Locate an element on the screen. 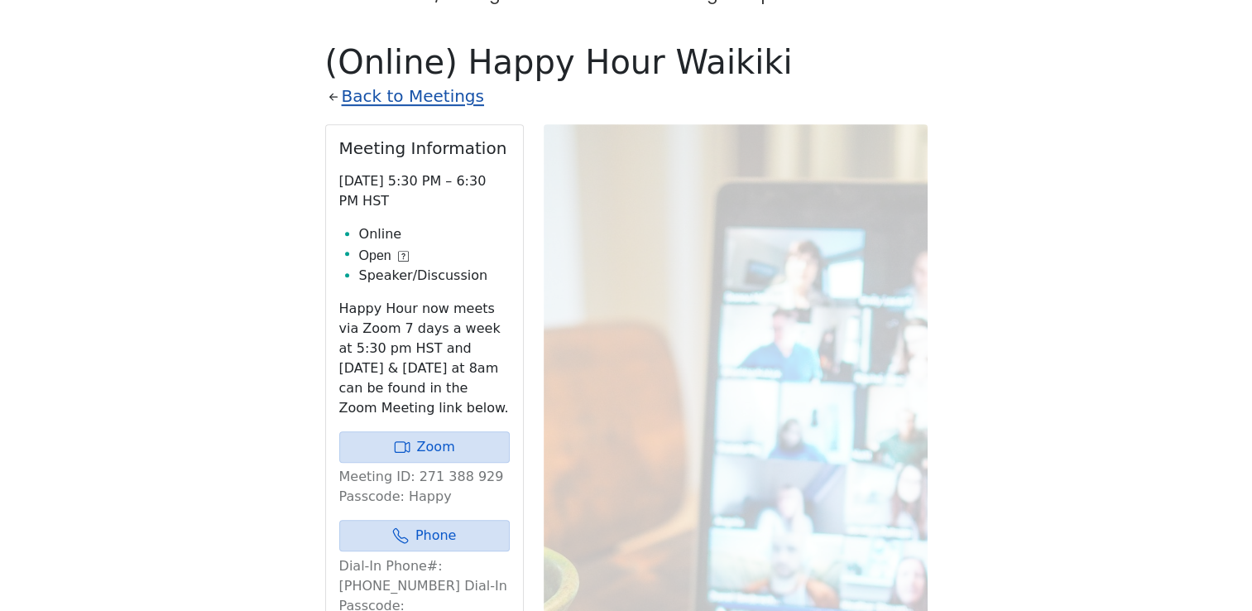  h1: (Online) Happy Hour Waikiki is located at coordinates (627, 62).